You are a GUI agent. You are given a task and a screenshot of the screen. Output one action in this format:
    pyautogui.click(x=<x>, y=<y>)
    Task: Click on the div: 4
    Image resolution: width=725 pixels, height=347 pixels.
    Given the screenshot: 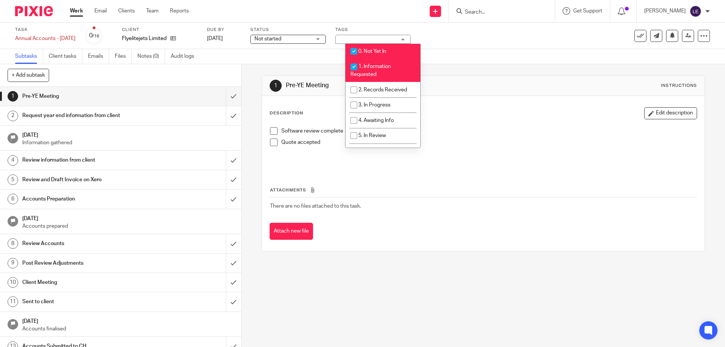 What is the action you would take?
    pyautogui.click(x=13, y=161)
    